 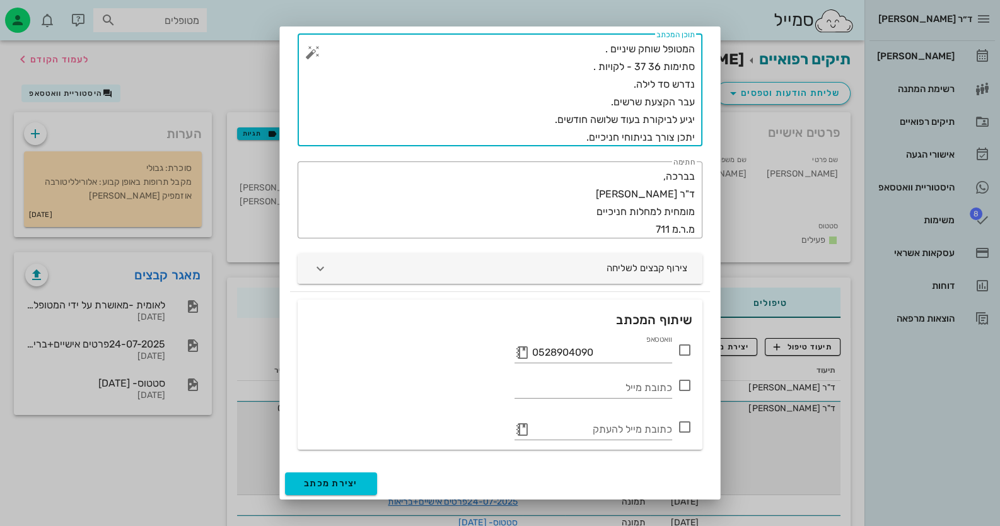 What do you see at coordinates (684, 162) in the screenshot?
I see `label: חתימה` at bounding box center [684, 162].